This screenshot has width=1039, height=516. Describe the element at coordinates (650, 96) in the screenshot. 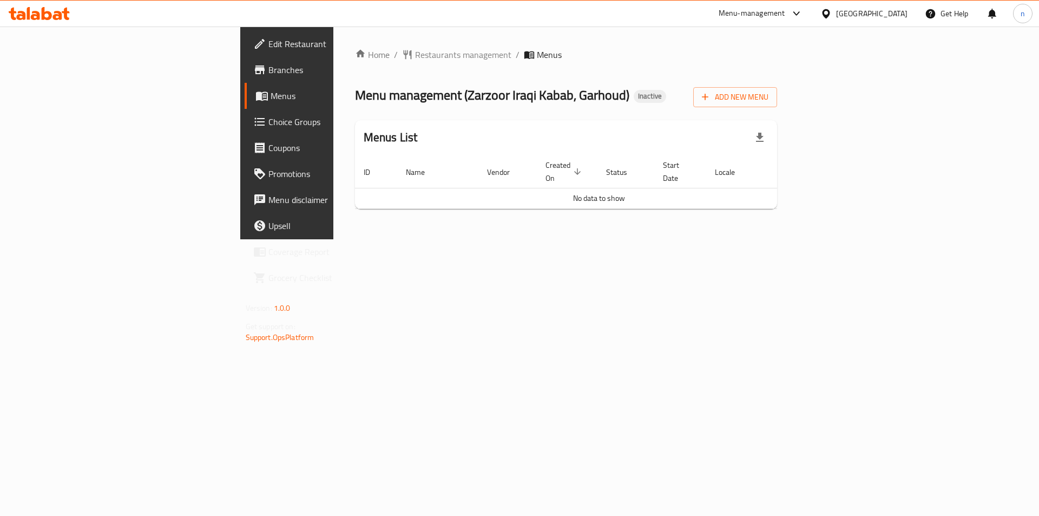

I see `div: Inactive` at that location.